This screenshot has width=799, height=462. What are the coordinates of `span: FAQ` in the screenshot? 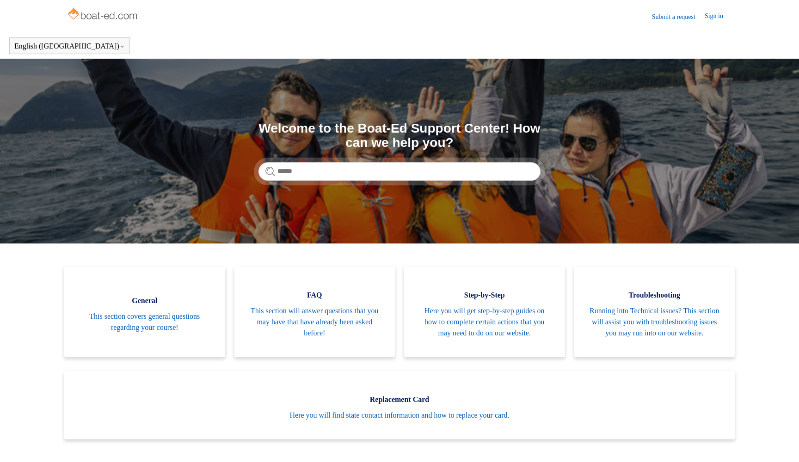 It's located at (315, 296).